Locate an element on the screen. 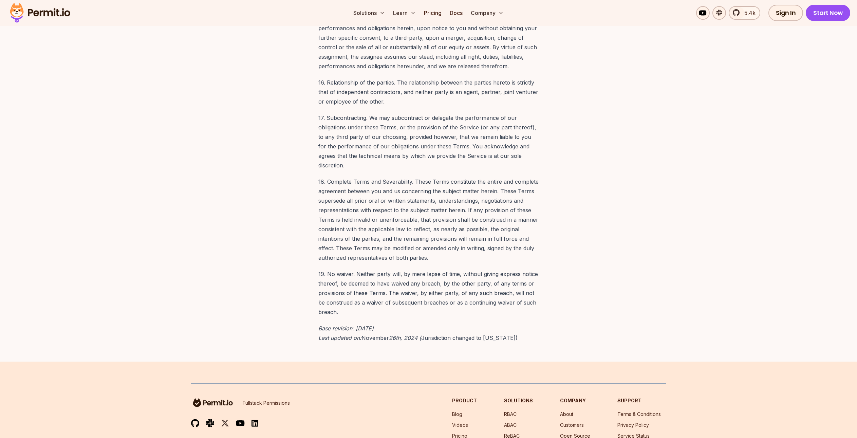 The height and width of the screenshot is (438, 857). img: twitter is located at coordinates (225, 423).